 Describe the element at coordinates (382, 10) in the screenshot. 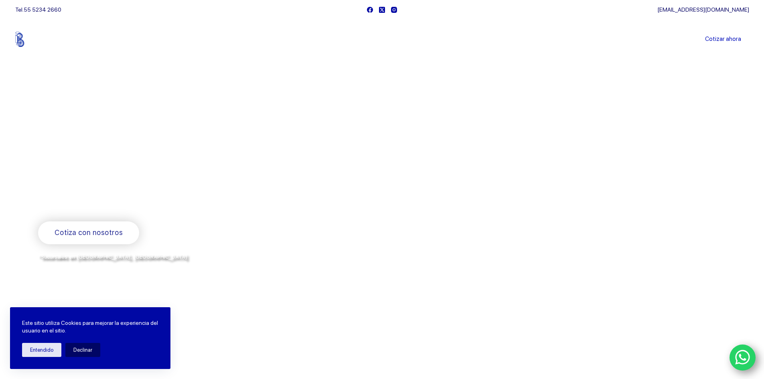

I see `a: X (Twitter)` at that location.